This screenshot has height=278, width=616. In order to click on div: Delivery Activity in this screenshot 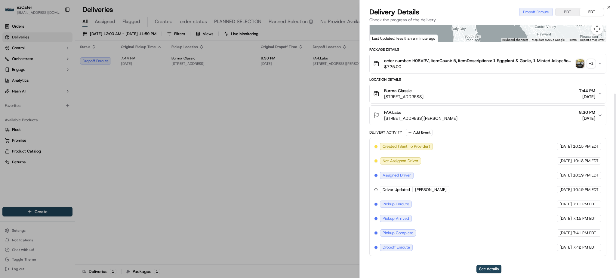, I will do `click(385, 133)`.